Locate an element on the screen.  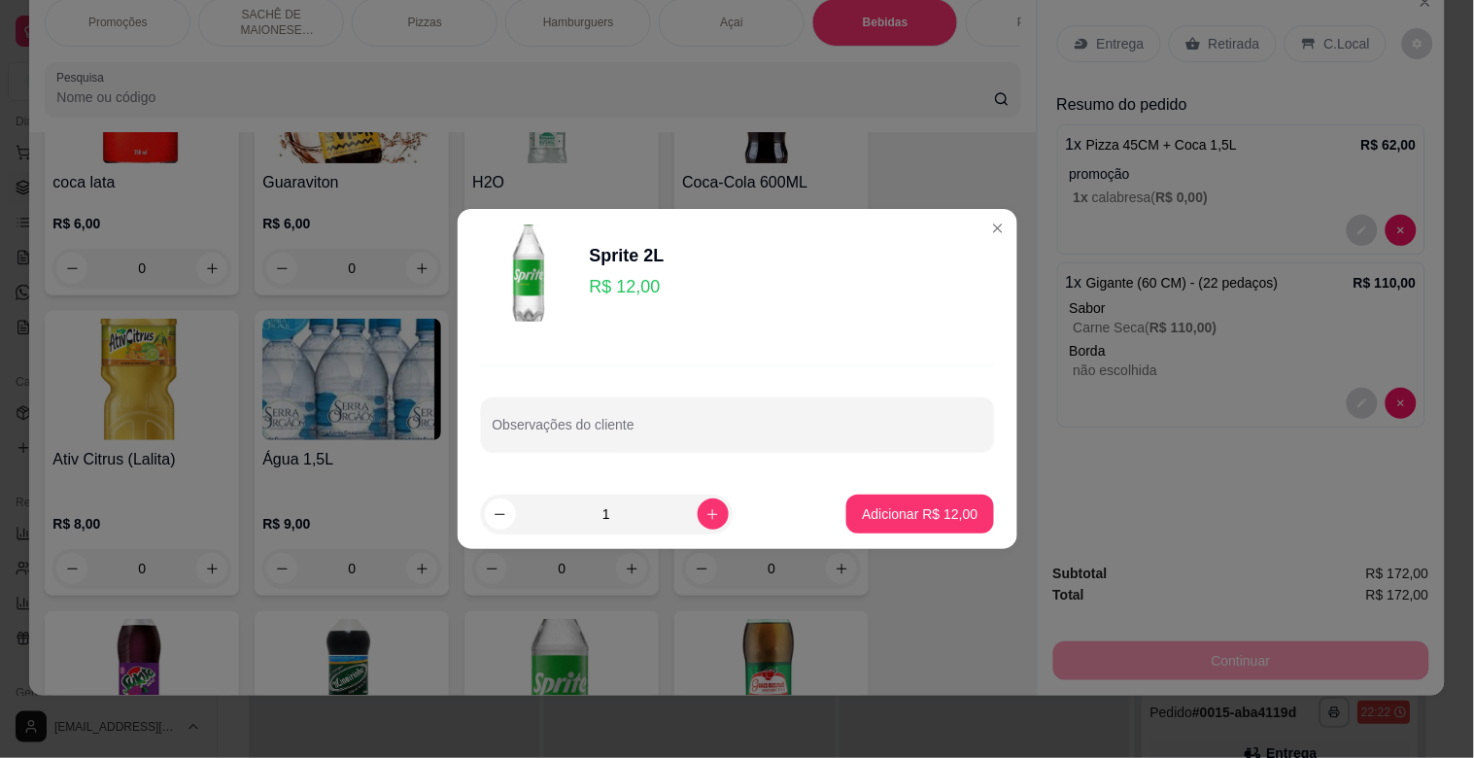
p: R$ 12,00 is located at coordinates (627, 287).